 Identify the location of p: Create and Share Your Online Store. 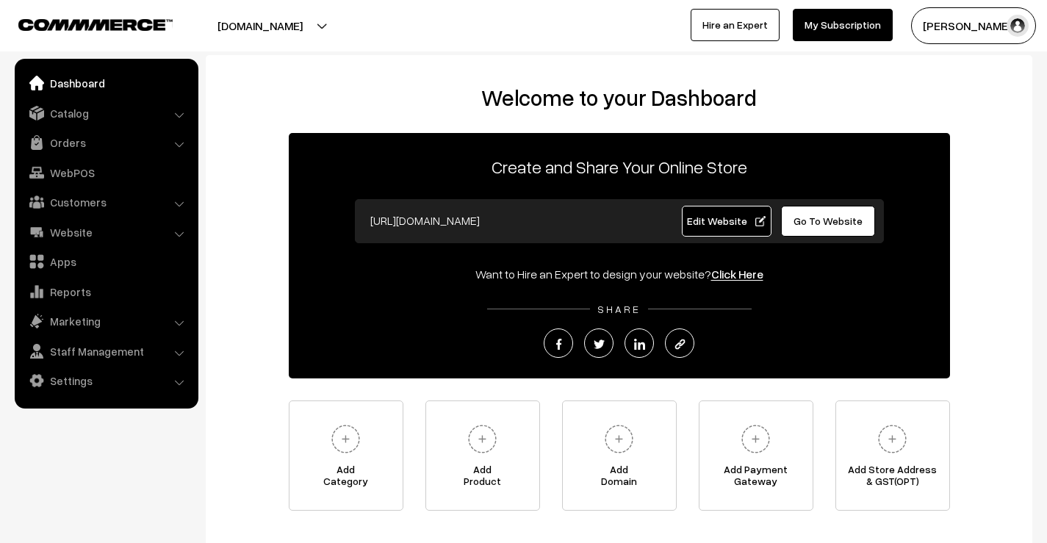
(620, 167).